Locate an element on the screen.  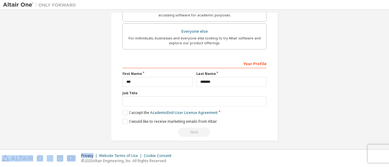
div: Everyone else is located at coordinates (195, 32).